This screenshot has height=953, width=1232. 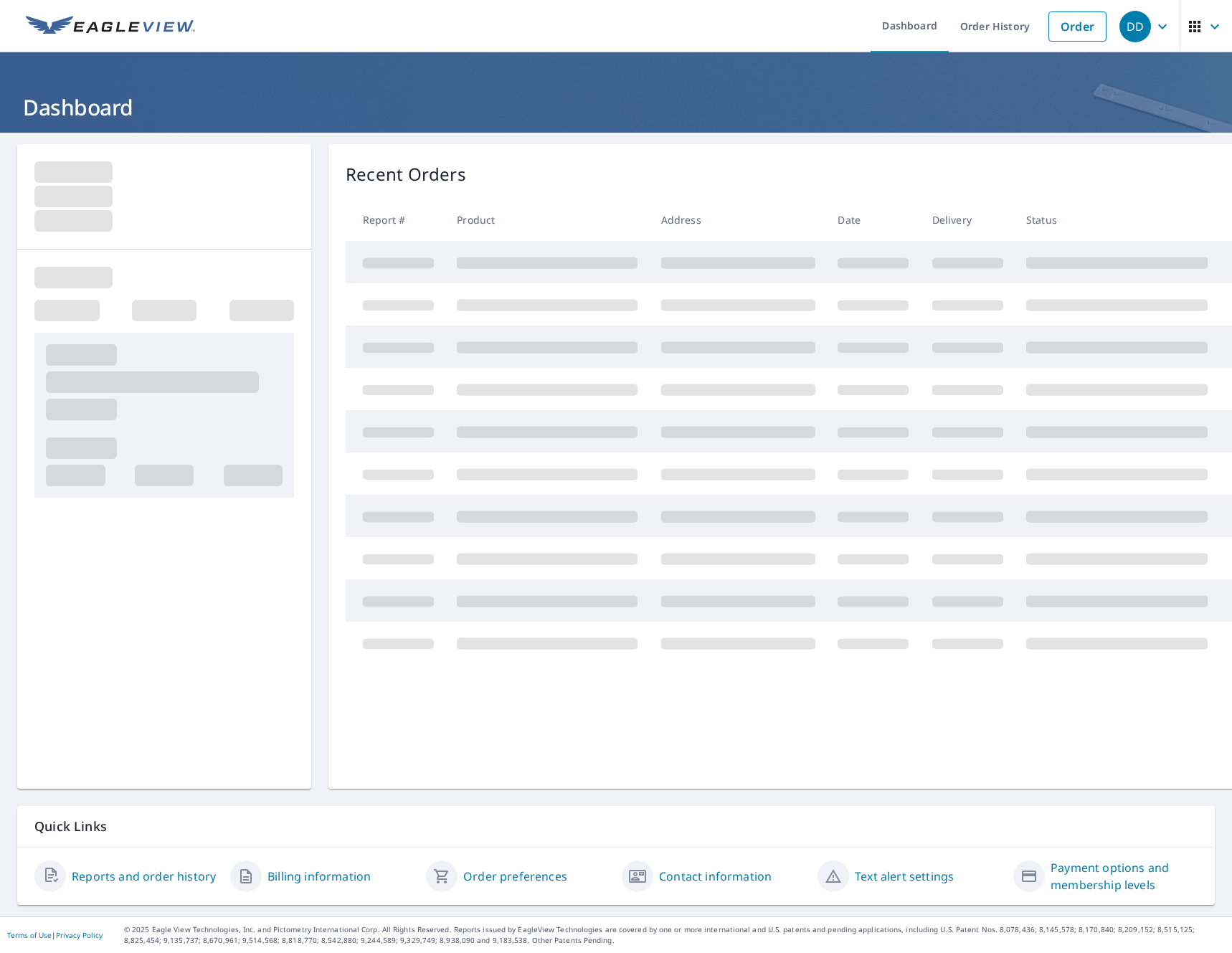 I want to click on a: Billing information, so click(x=319, y=876).